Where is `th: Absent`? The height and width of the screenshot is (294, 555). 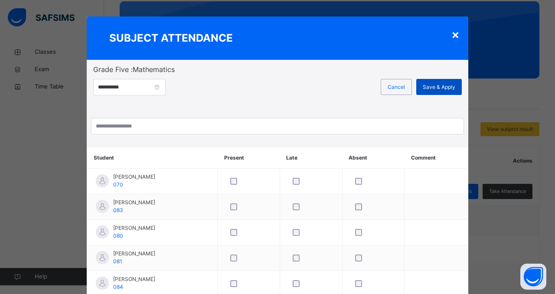
th: Absent is located at coordinates (373, 158).